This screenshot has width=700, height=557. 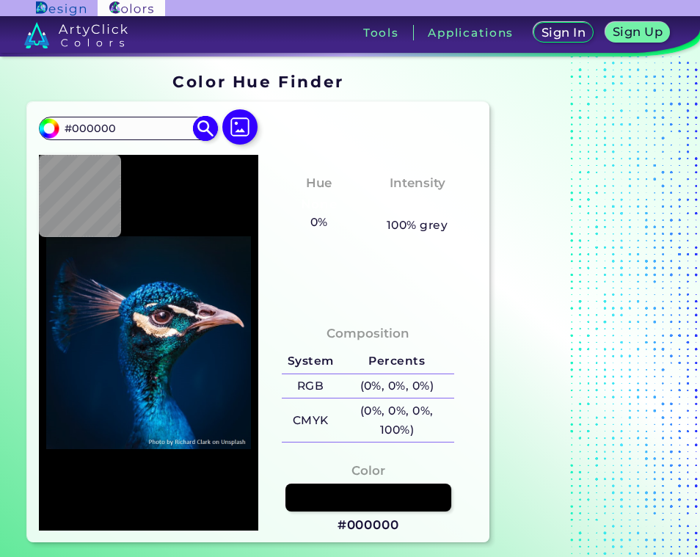 What do you see at coordinates (638, 32) in the screenshot?
I see `h5: Sign Up` at bounding box center [638, 32].